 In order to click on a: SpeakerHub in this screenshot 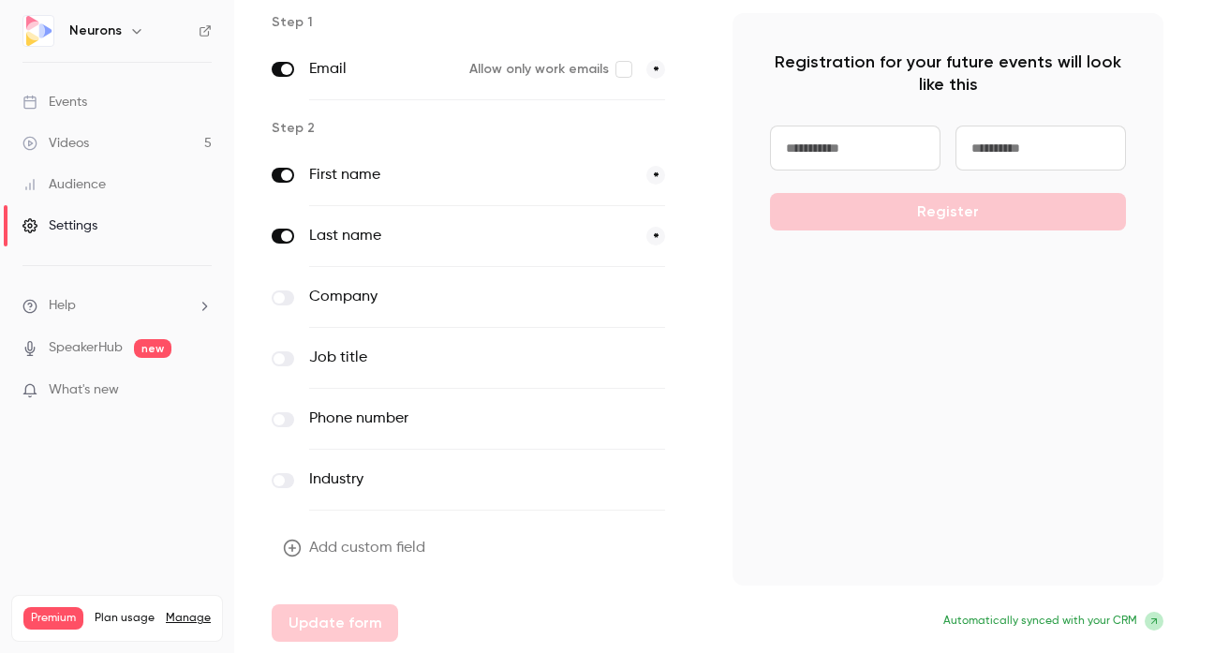, I will do `click(85, 348)`.